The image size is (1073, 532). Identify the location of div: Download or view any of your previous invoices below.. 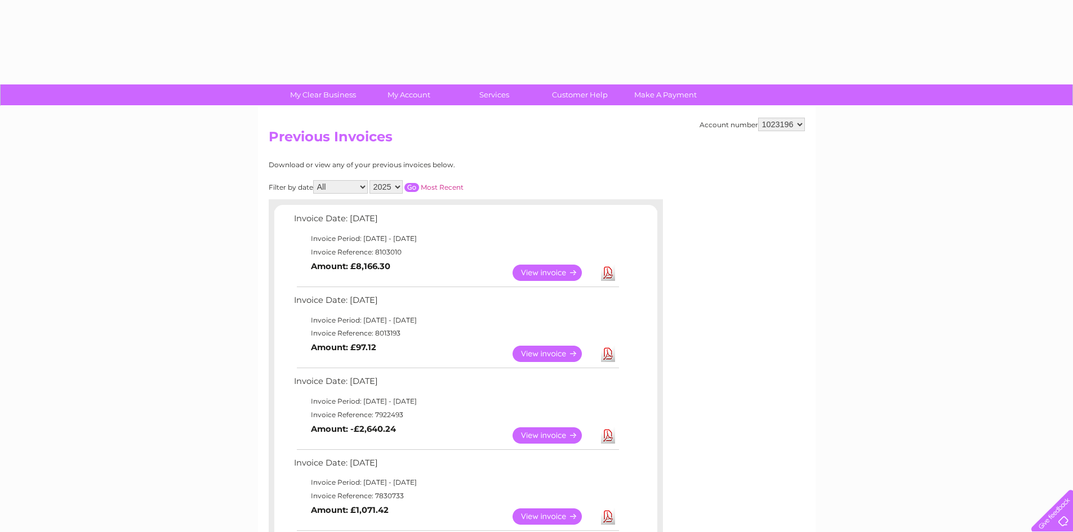
(416, 165).